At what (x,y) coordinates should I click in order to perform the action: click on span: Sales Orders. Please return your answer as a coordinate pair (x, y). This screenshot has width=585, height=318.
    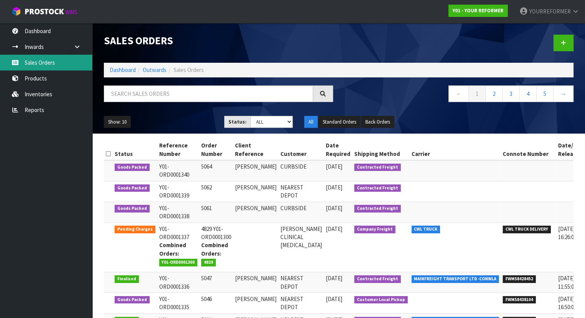
    Looking at the image, I should click on (188, 70).